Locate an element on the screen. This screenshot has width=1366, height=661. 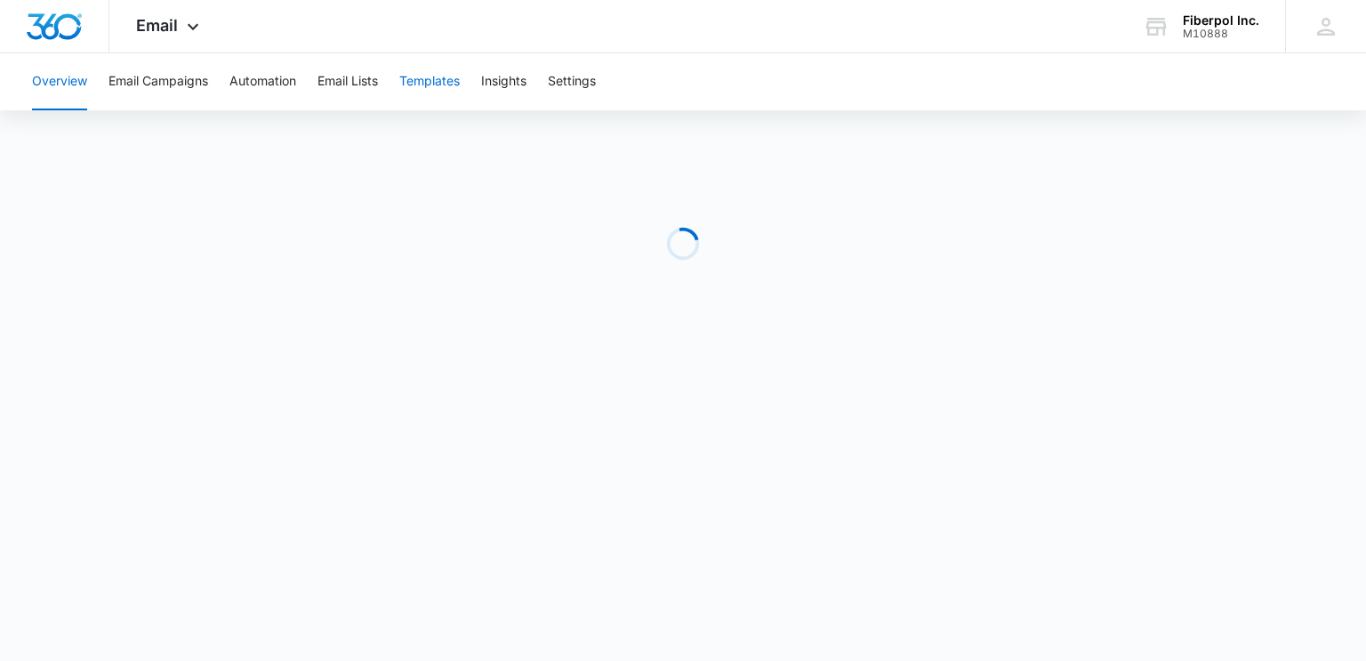
div: account id is located at coordinates (1221, 34).